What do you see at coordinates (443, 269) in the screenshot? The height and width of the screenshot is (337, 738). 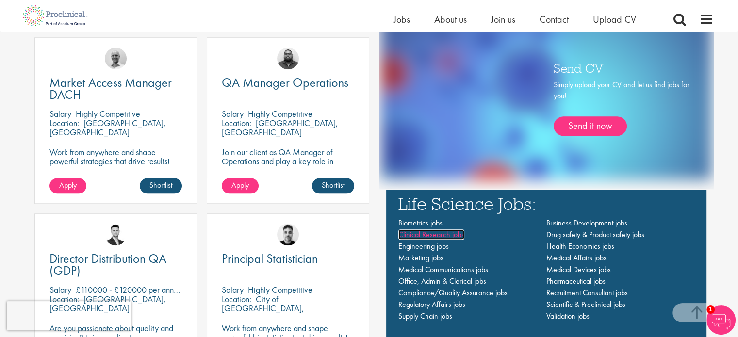 I see `span: Medical Communications jobs` at bounding box center [443, 269].